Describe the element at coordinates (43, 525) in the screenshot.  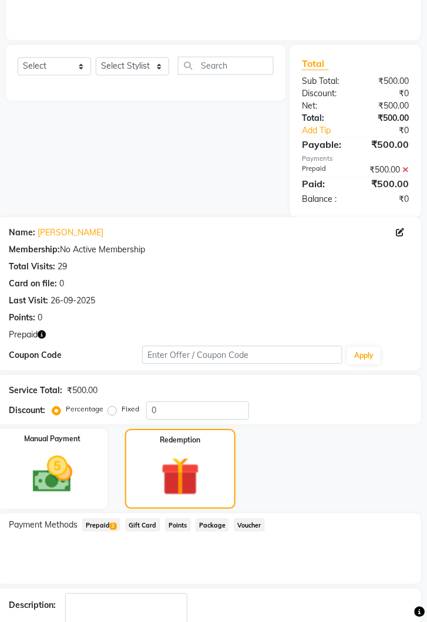
I see `span: Payment Methods` at that location.